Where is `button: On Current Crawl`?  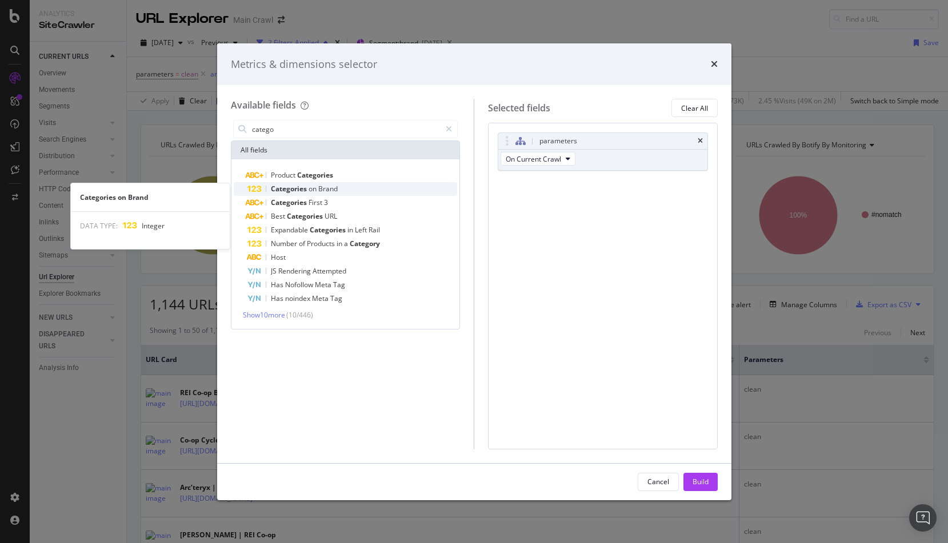 button: On Current Crawl is located at coordinates (538, 159).